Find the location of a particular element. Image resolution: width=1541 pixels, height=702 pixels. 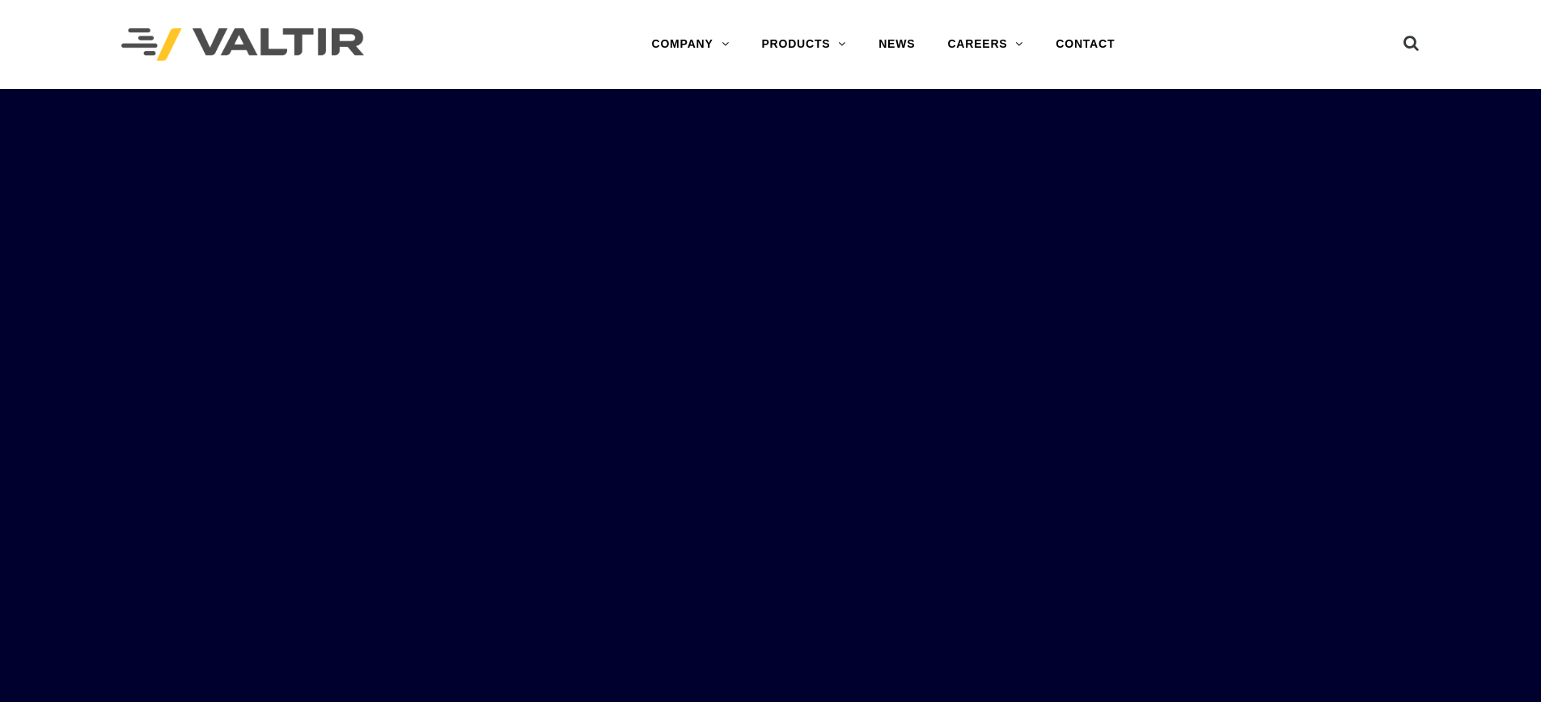

a: CONTACT is located at coordinates (1085, 44).